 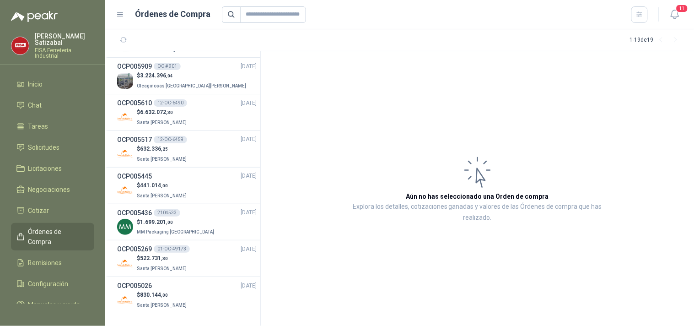 I want to click on span: 11, so click(x=682, y=8).